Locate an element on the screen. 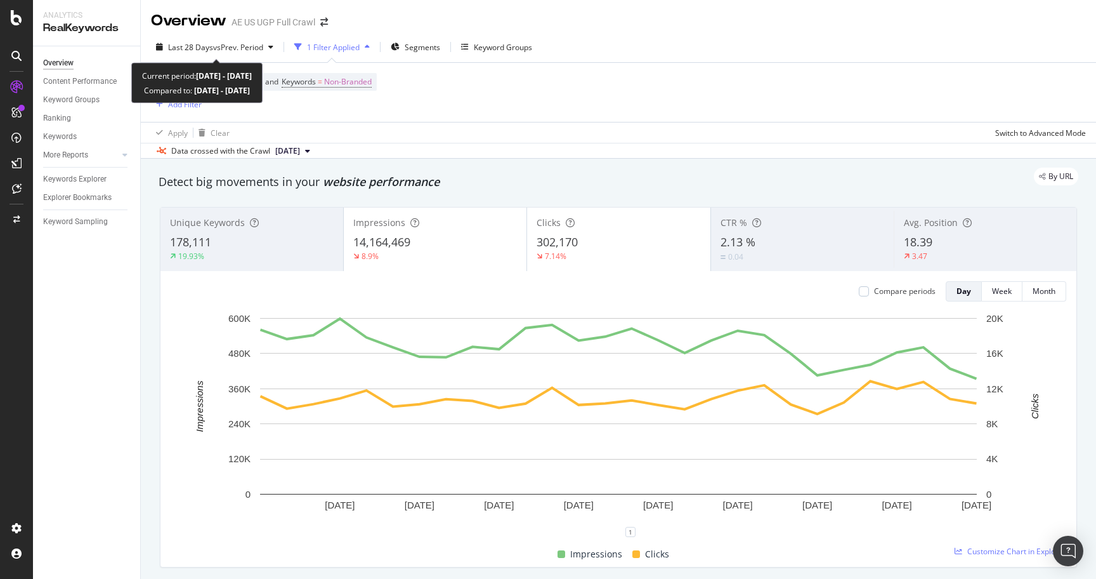 Image resolution: width=1096 pixels, height=579 pixels. div: Keywords Explorer is located at coordinates (75, 179).